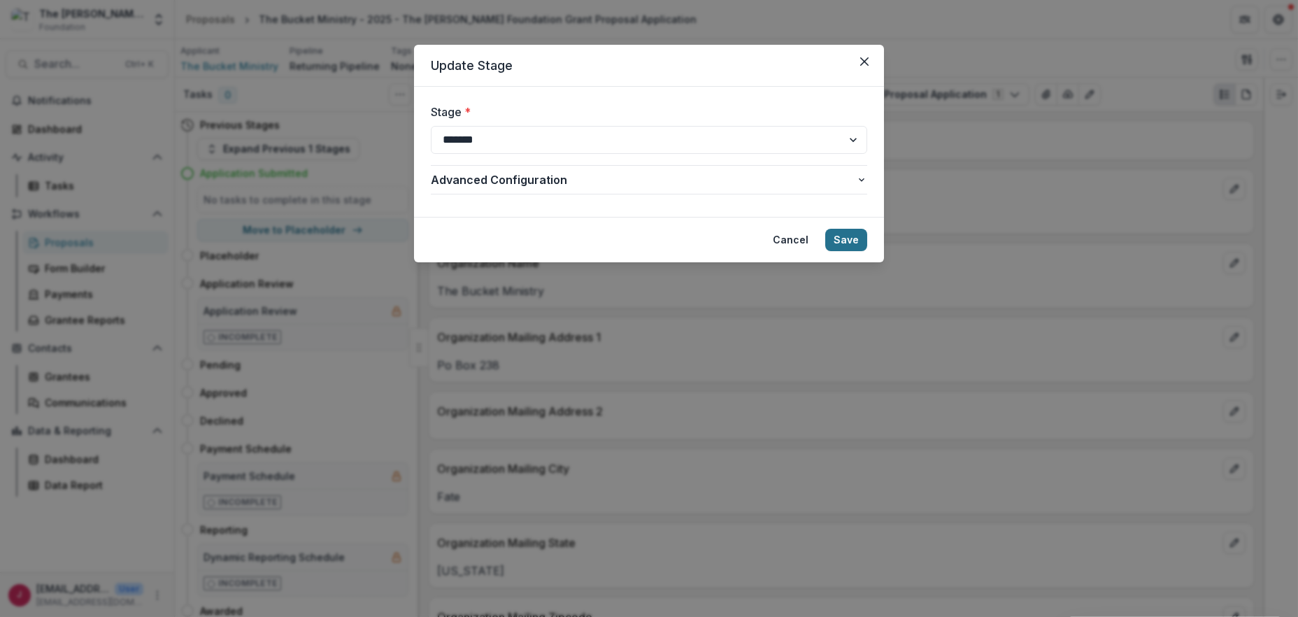  Describe the element at coordinates (846, 240) in the screenshot. I see `button: Save` at that location.